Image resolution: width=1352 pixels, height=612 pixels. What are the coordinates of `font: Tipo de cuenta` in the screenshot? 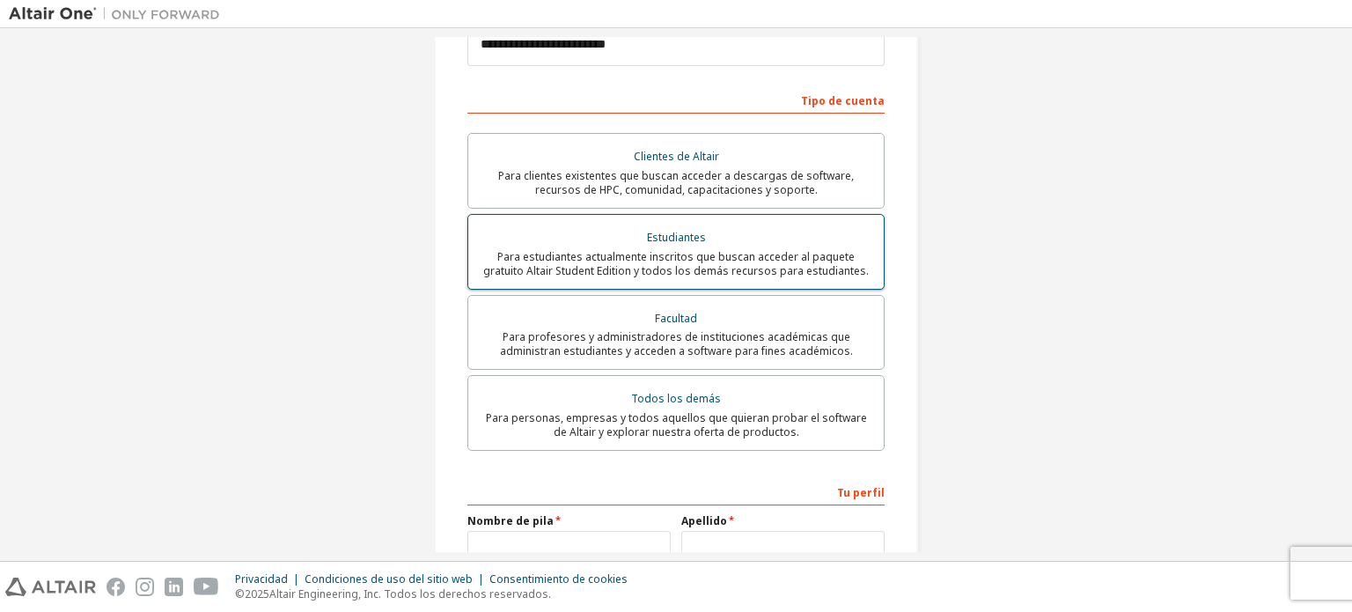 It's located at (843, 100).